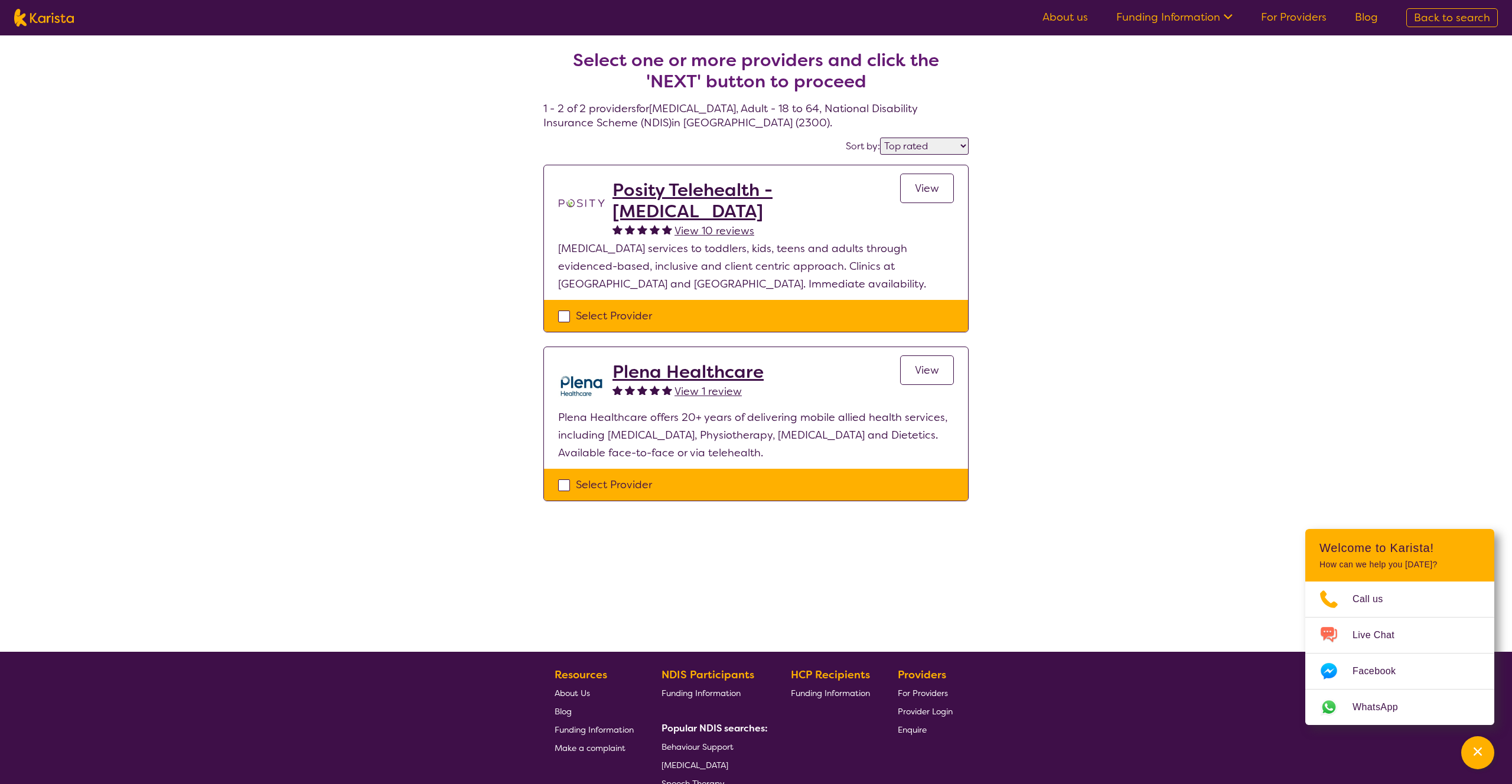 This screenshot has height=784, width=1512. What do you see at coordinates (712, 746) in the screenshot?
I see `a: Behaviour Support` at bounding box center [712, 746].